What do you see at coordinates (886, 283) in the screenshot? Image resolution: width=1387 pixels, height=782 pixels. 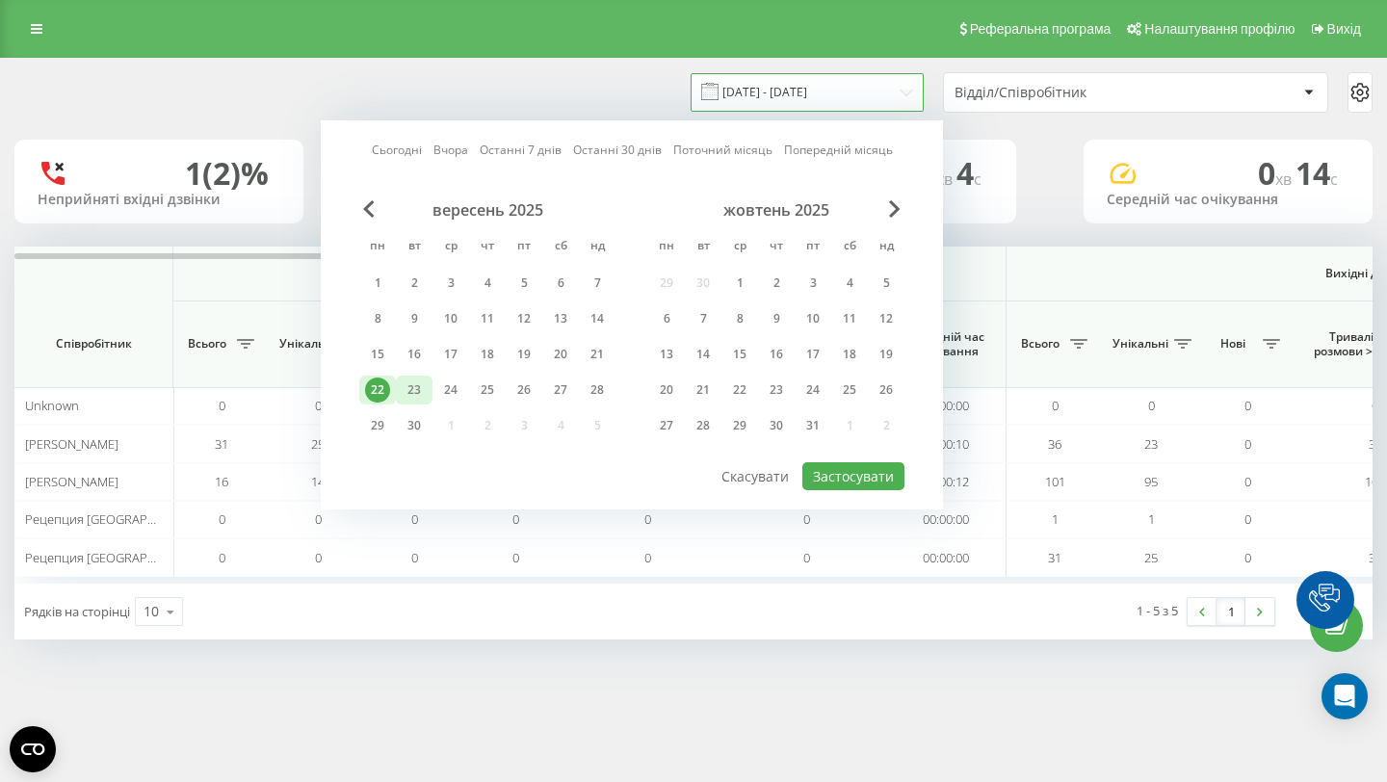 I see `div: нд 5 жовт 2025 р.` at bounding box center [886, 283].